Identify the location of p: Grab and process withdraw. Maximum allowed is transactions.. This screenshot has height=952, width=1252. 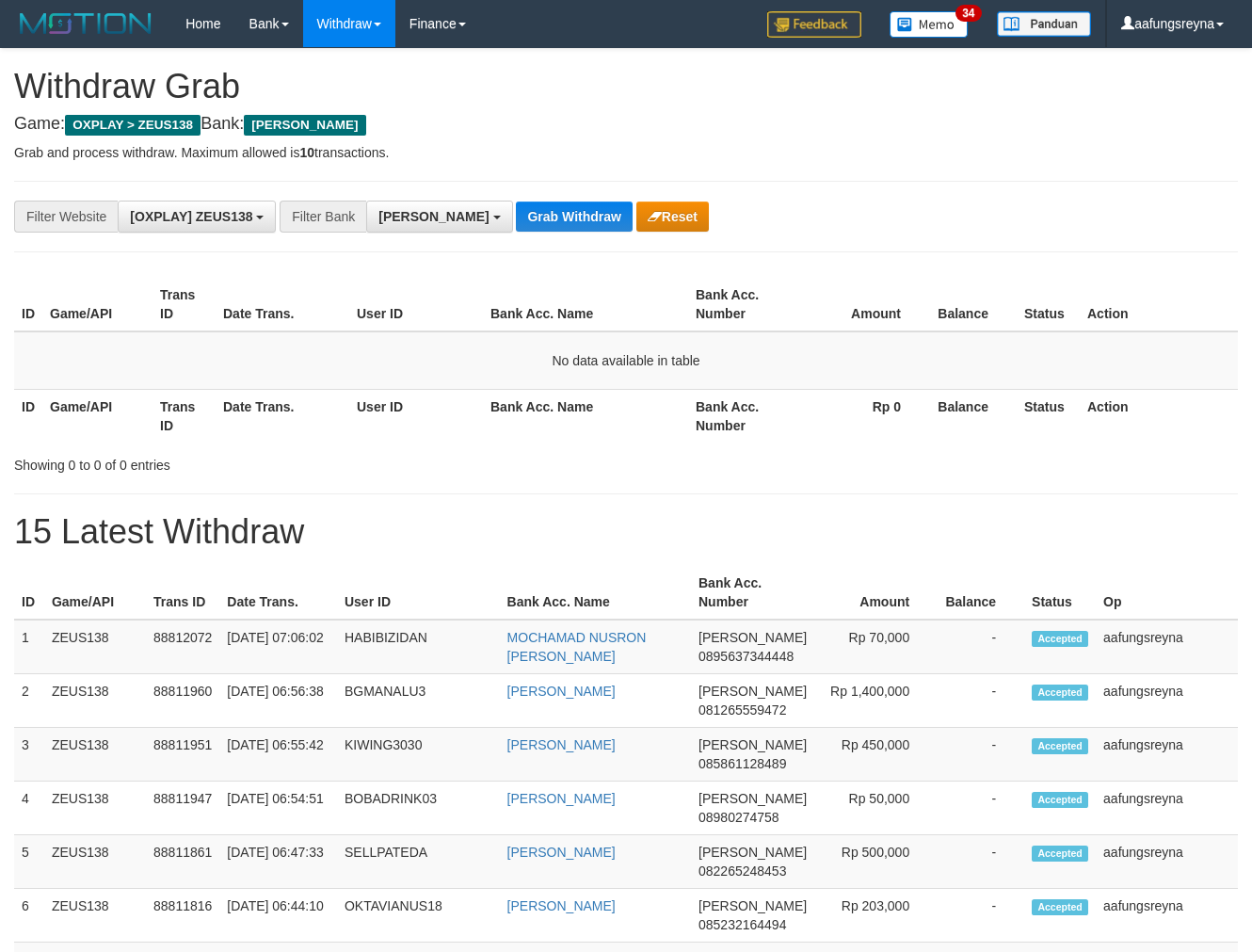
(626, 152).